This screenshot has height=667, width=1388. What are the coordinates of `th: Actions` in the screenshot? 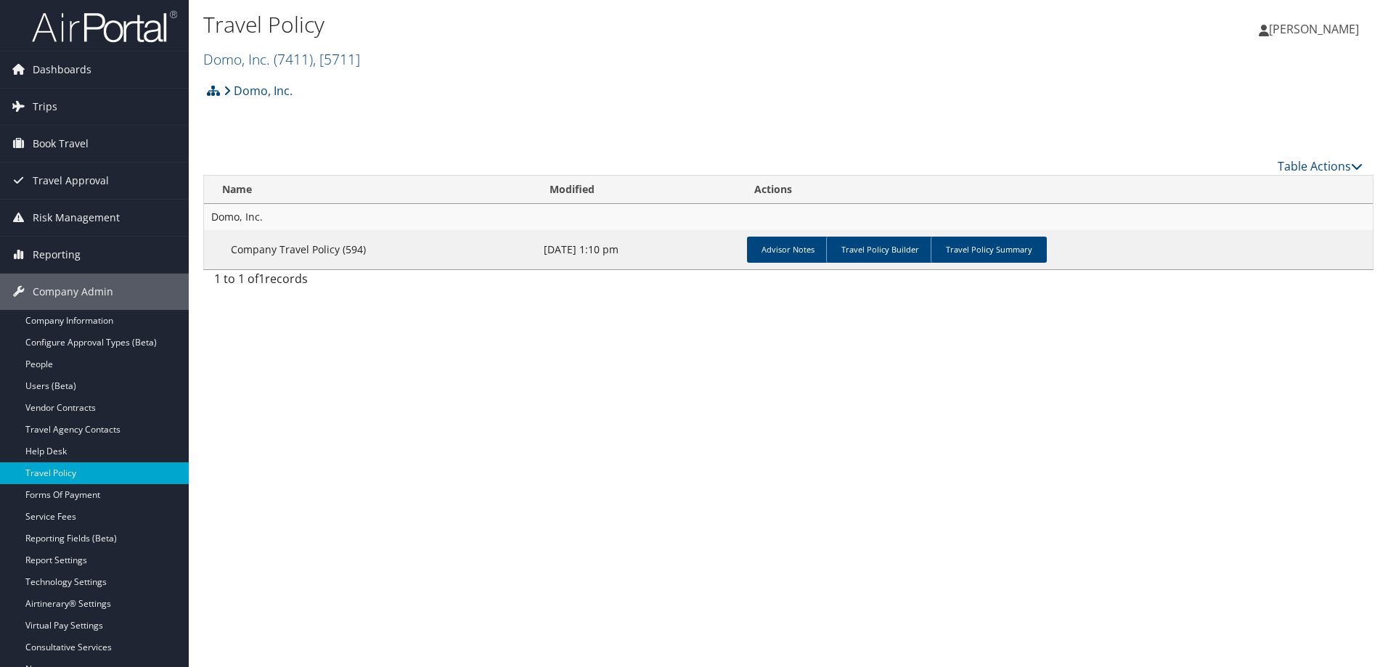 It's located at (1057, 189).